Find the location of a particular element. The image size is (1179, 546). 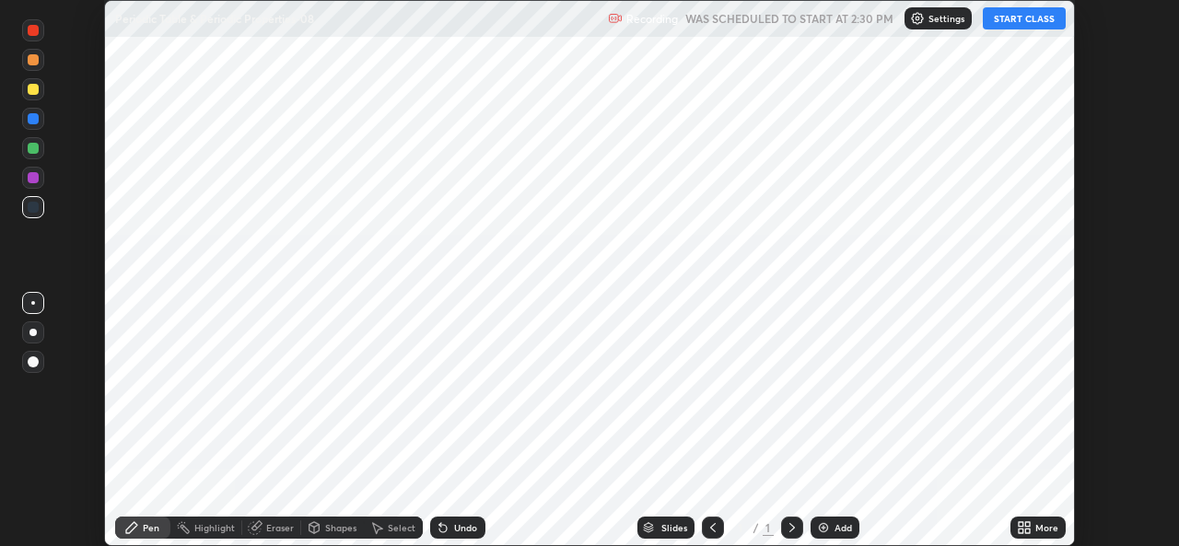

div: Pen is located at coordinates (151, 528).